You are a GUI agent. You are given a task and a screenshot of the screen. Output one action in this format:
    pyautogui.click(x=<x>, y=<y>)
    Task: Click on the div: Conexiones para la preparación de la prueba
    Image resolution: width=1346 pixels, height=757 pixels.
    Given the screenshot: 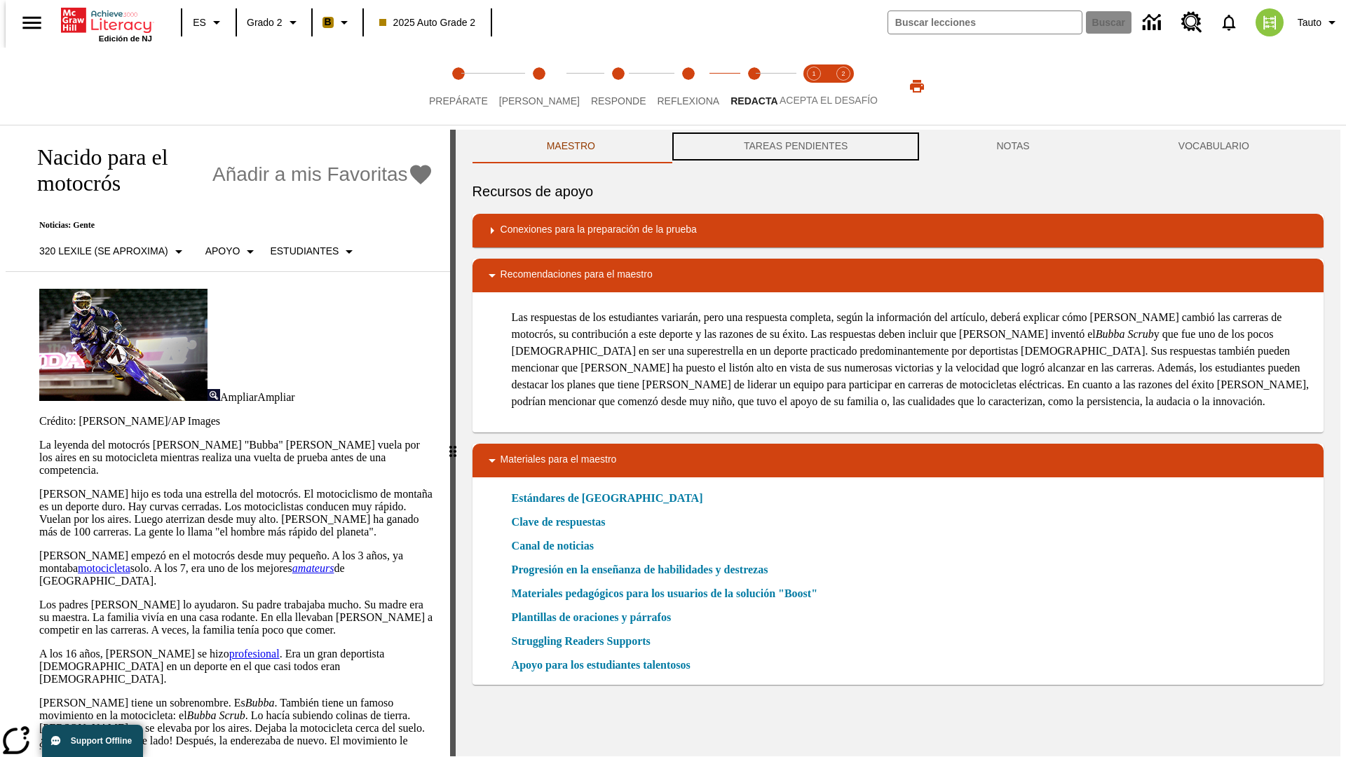 What is the action you would take?
    pyautogui.click(x=898, y=231)
    